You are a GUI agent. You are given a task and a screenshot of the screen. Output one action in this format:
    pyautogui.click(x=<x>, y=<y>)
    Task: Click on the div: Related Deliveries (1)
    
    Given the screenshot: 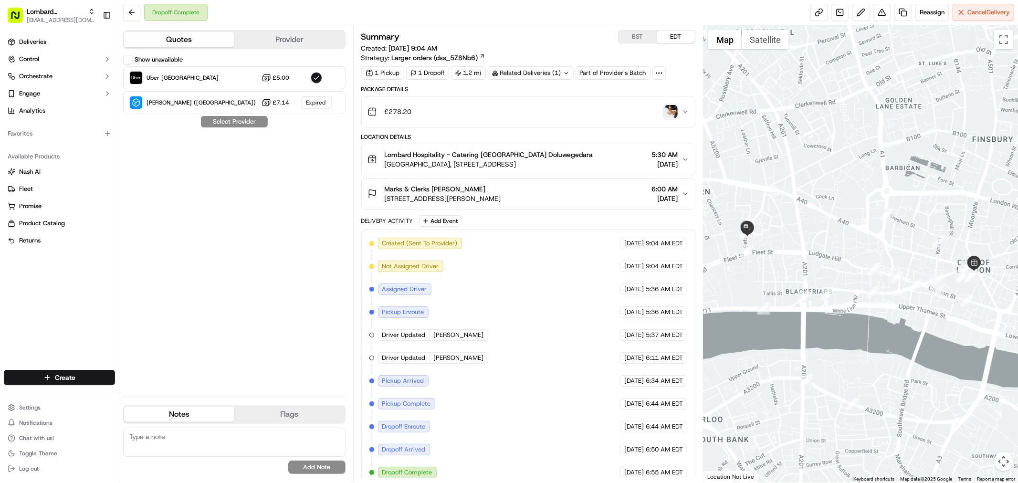 What is the action you would take?
    pyautogui.click(x=531, y=73)
    